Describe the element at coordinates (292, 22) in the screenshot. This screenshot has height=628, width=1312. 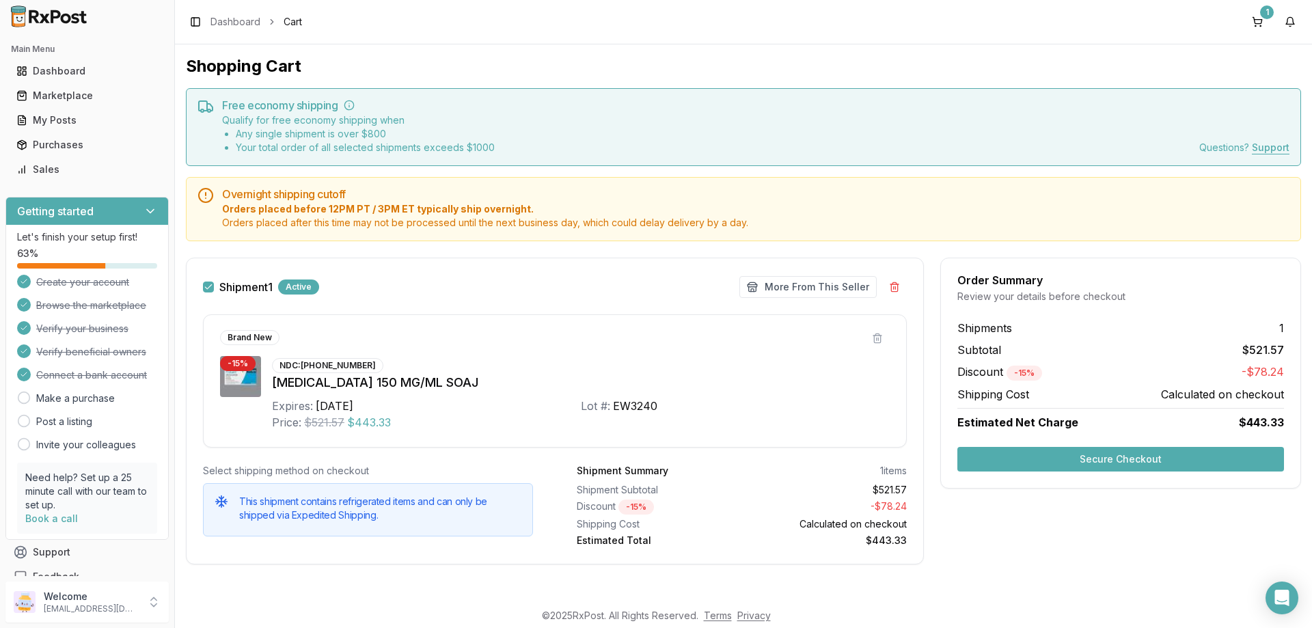
I see `span: Cart` at that location.